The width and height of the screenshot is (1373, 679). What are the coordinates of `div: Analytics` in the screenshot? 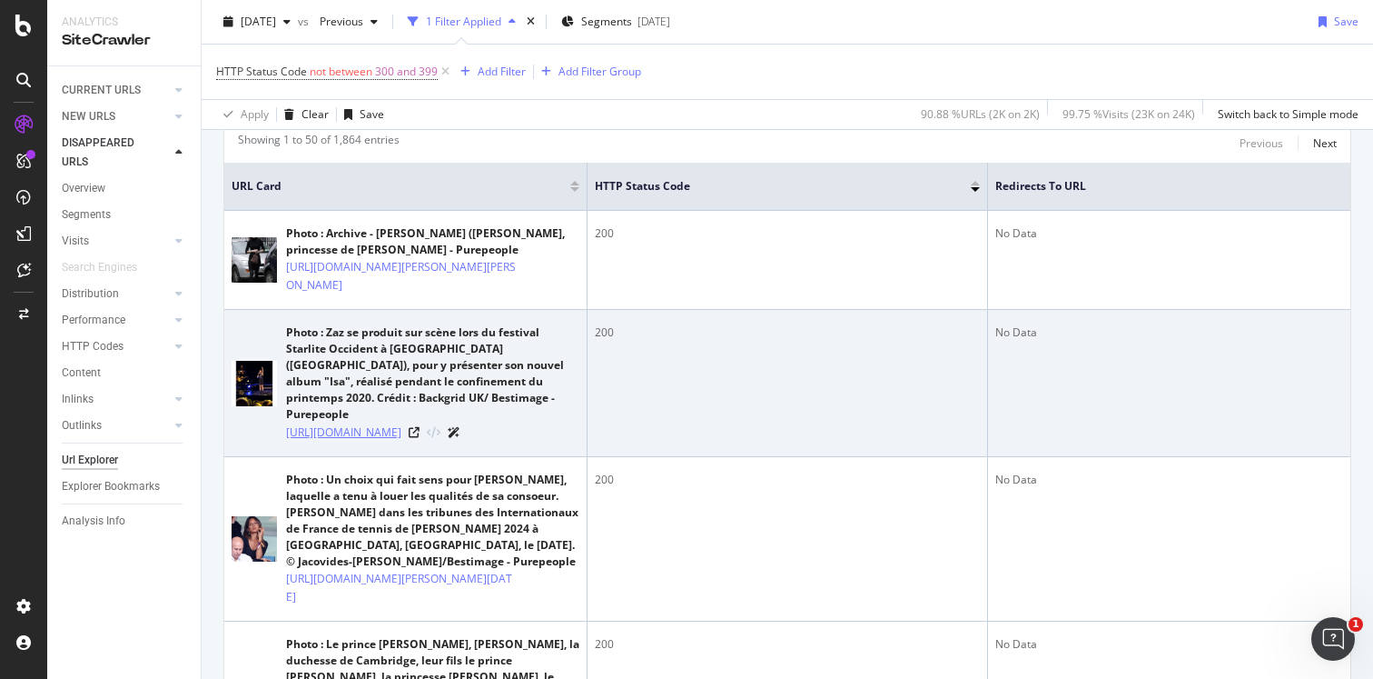 It's located at (124, 22).